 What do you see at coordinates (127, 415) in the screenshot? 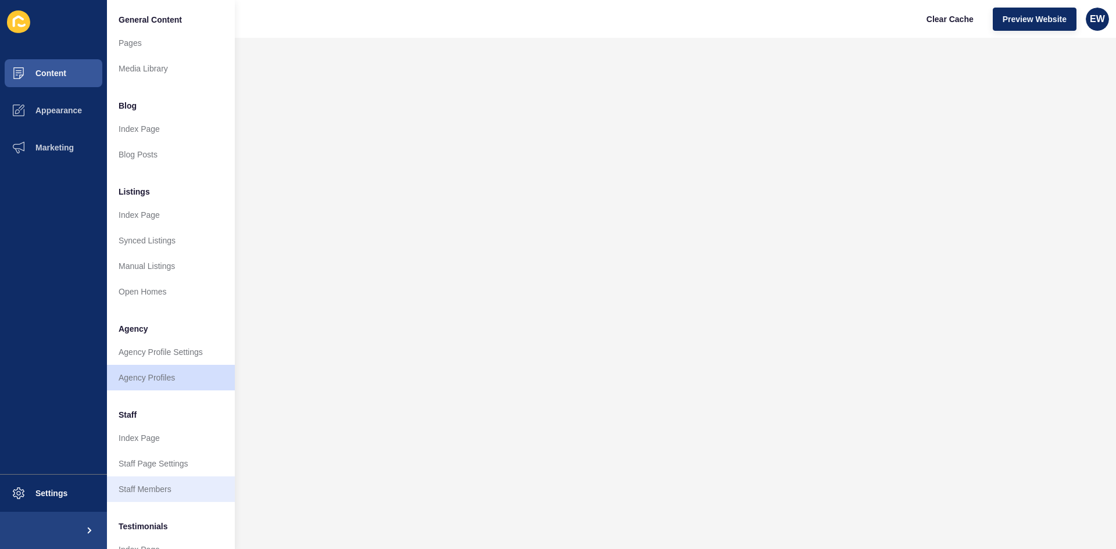
I see `span: Staff` at bounding box center [127, 415].